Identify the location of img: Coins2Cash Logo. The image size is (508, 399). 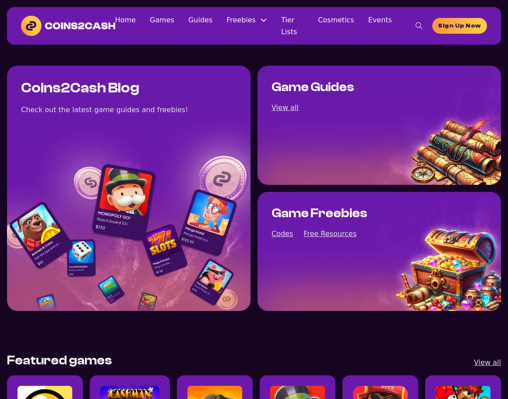
(68, 26).